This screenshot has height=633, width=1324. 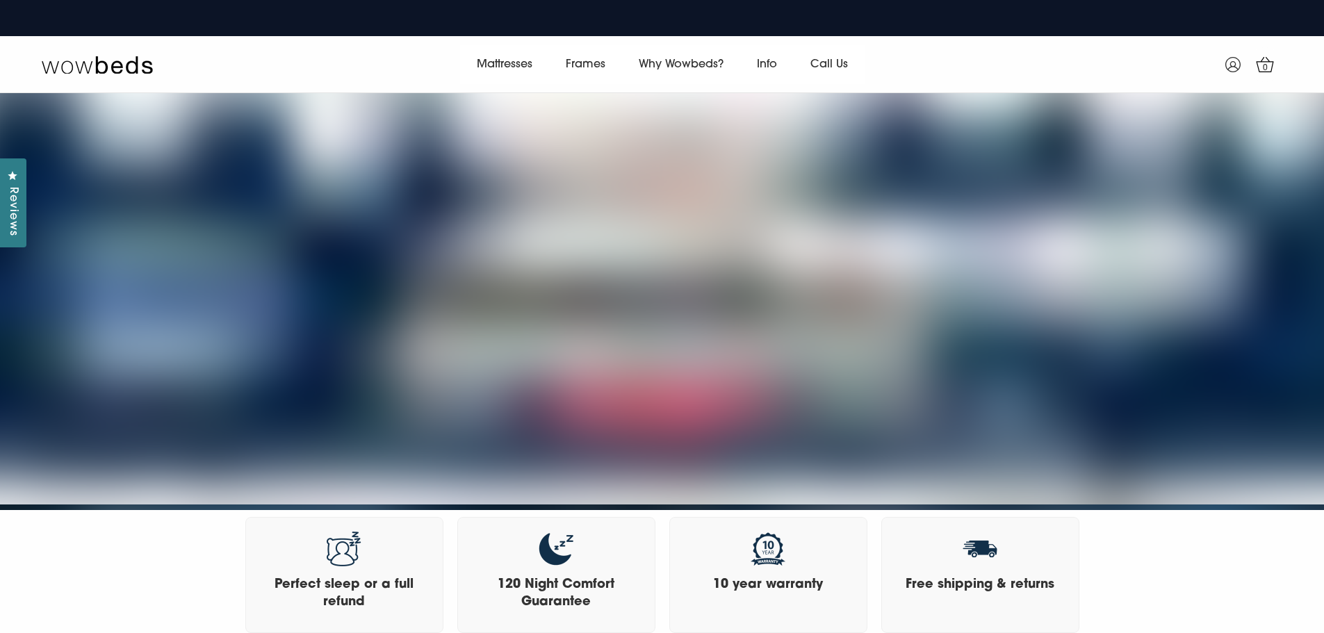 I want to click on a: Info, so click(x=767, y=65).